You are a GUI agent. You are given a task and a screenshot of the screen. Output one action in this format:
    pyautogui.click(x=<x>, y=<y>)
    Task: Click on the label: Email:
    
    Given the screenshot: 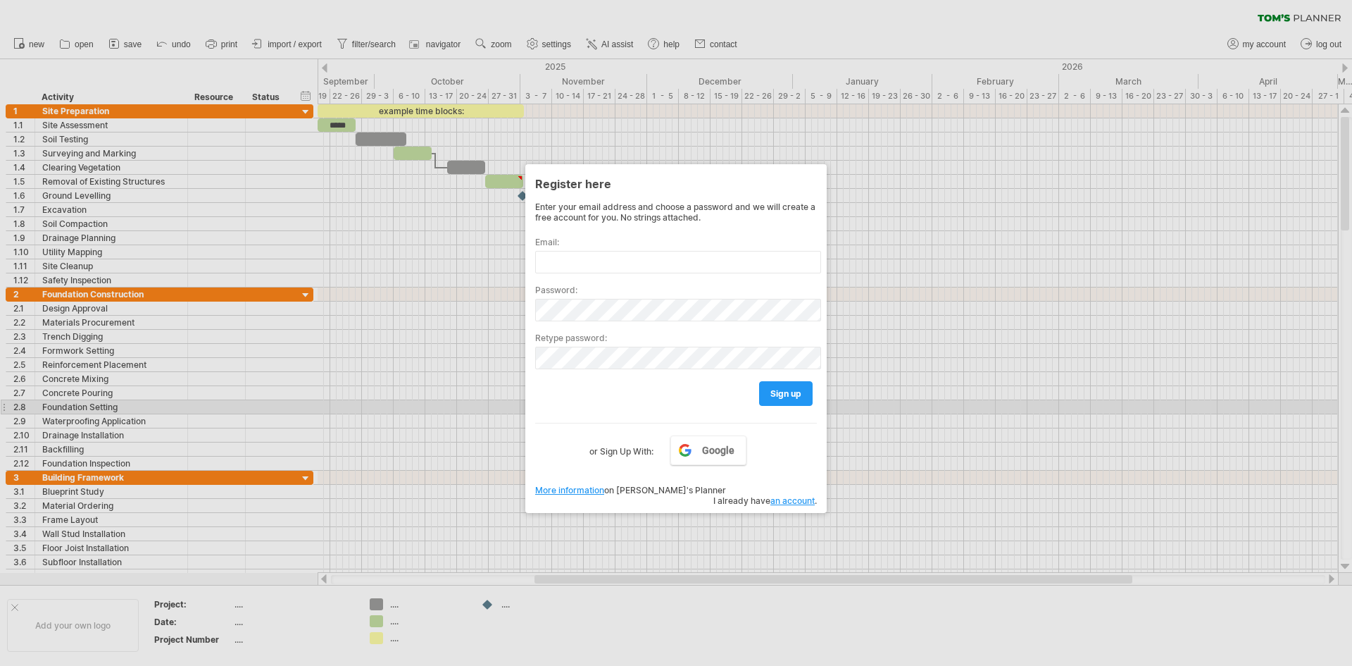 What is the action you would take?
    pyautogui.click(x=676, y=242)
    